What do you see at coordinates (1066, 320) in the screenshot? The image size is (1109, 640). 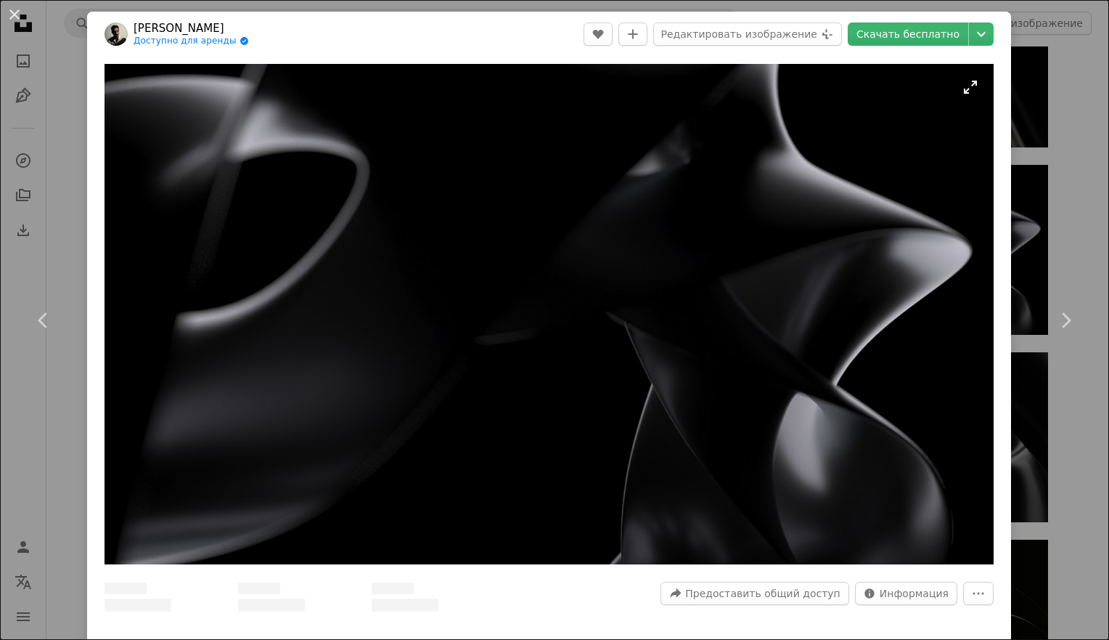 I see `a: Next` at bounding box center [1066, 320].